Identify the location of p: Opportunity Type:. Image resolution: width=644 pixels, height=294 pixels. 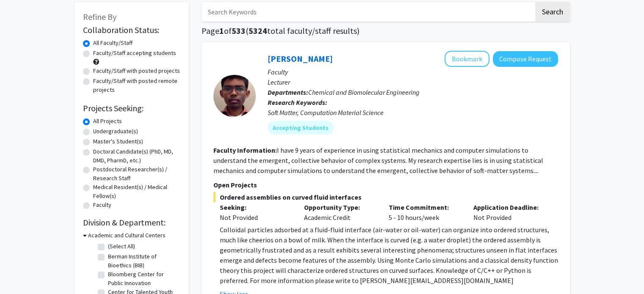
(340, 208).